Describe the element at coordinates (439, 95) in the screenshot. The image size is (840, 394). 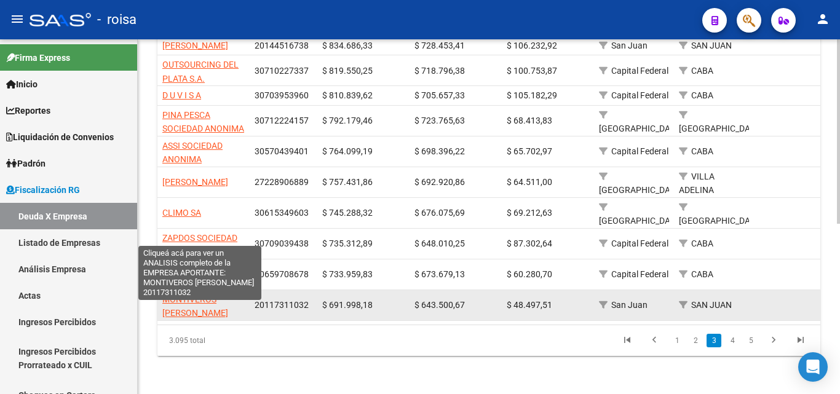
I see `span: $ 705.657,33` at that location.